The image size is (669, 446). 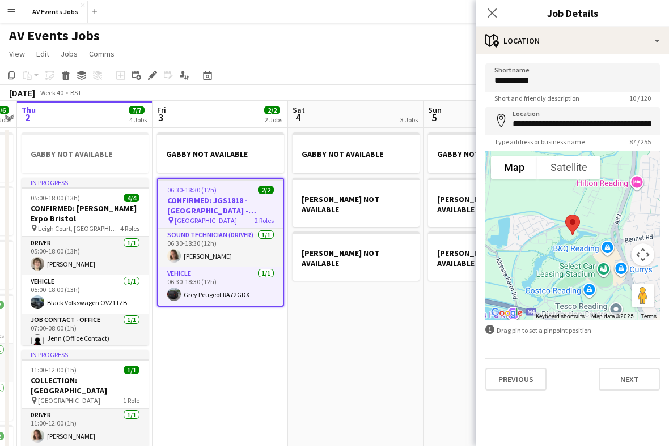 What do you see at coordinates (572, 330) in the screenshot?
I see `div: Drag pin to set a pinpoint position` at bounding box center [572, 330].